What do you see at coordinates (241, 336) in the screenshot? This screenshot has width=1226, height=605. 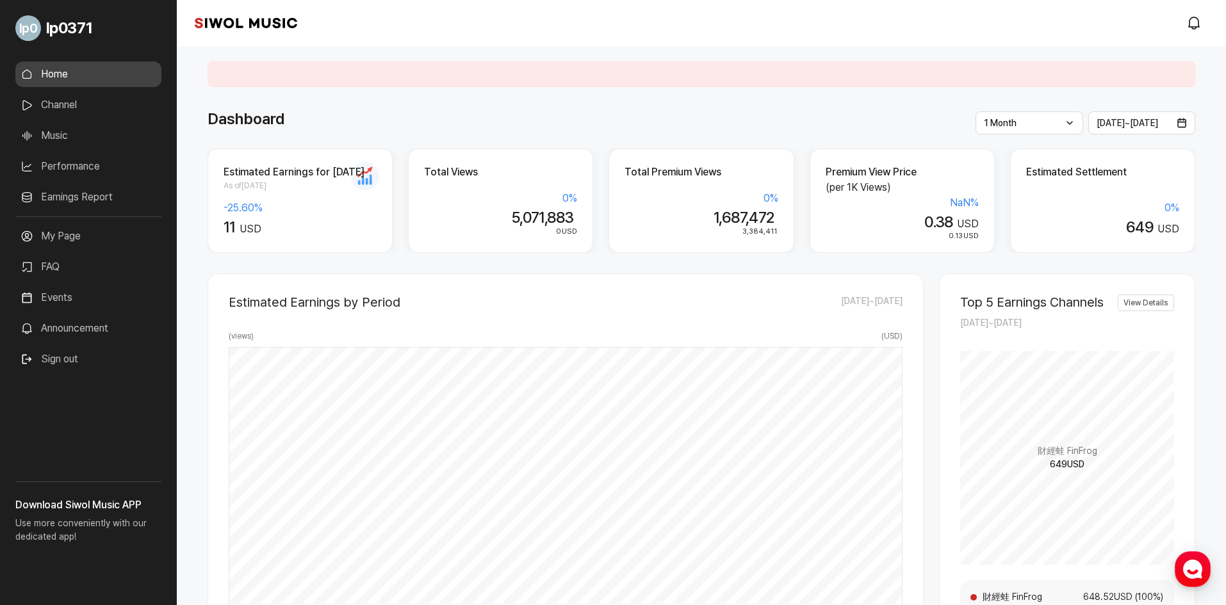 I see `span: ( views )` at bounding box center [241, 336].